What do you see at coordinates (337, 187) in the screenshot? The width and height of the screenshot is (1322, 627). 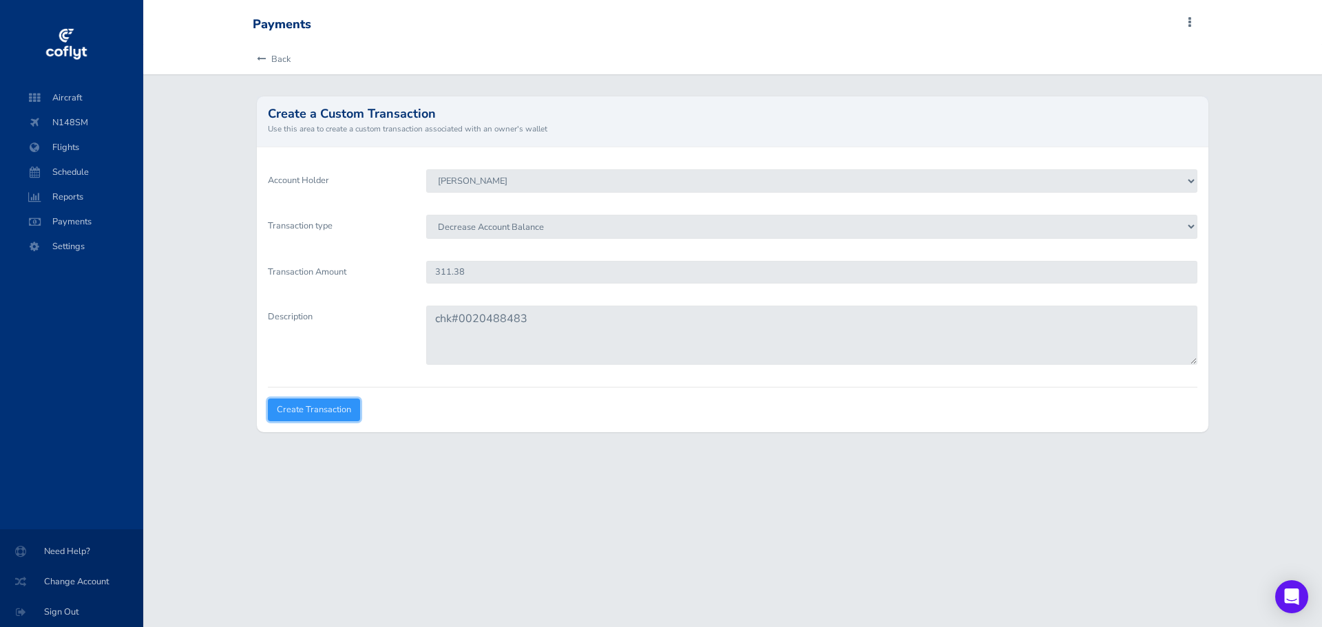 I see `label: Account Holder` at bounding box center [337, 187].